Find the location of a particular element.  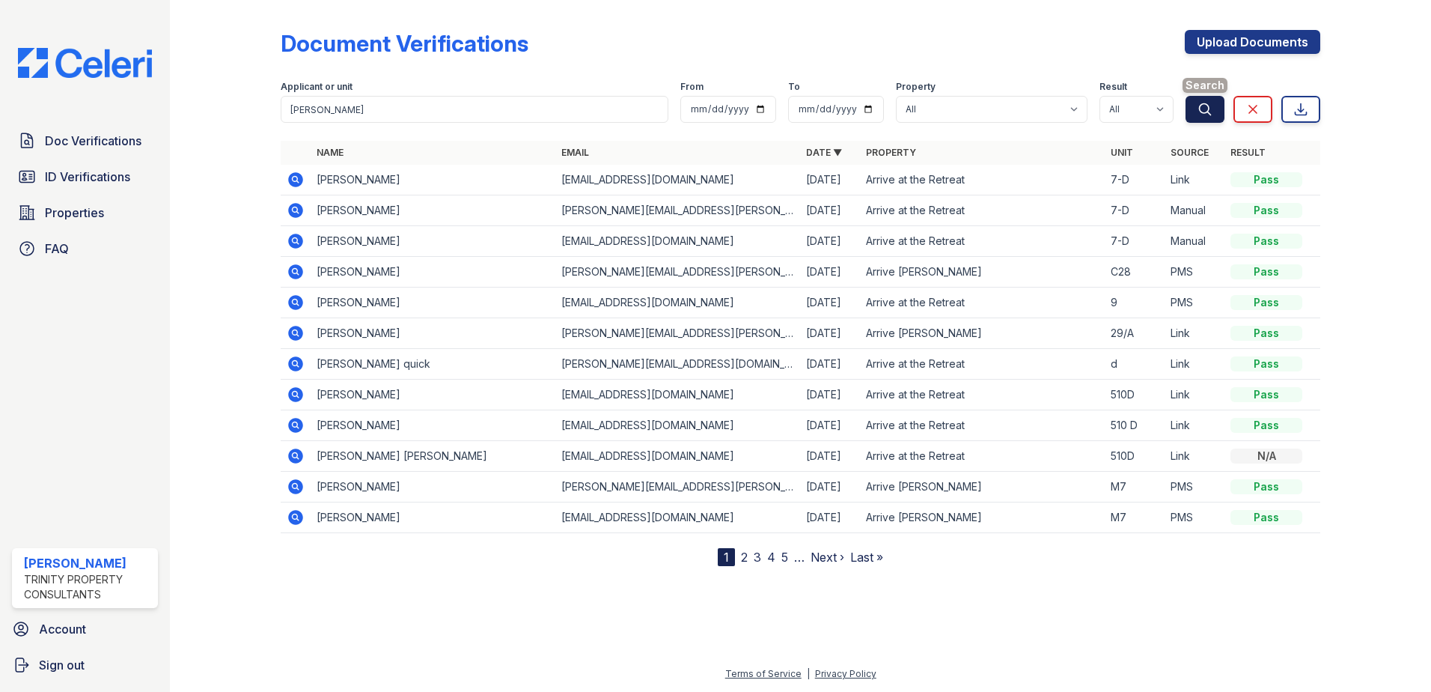

div: Trinity Property Consultants is located at coordinates (88, 587).